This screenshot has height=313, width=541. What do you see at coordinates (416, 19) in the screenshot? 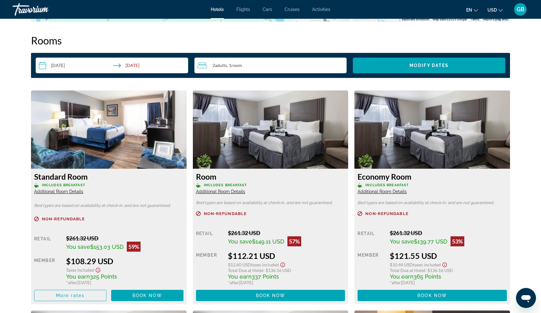
I see `button: Keyboard shortcuts` at bounding box center [416, 19].